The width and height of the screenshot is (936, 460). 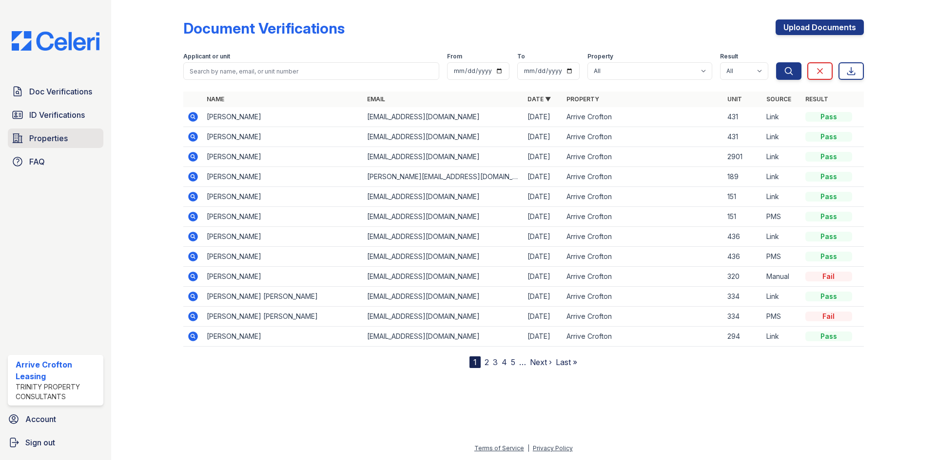 What do you see at coordinates (48, 138) in the screenshot?
I see `span: Properties` at bounding box center [48, 138].